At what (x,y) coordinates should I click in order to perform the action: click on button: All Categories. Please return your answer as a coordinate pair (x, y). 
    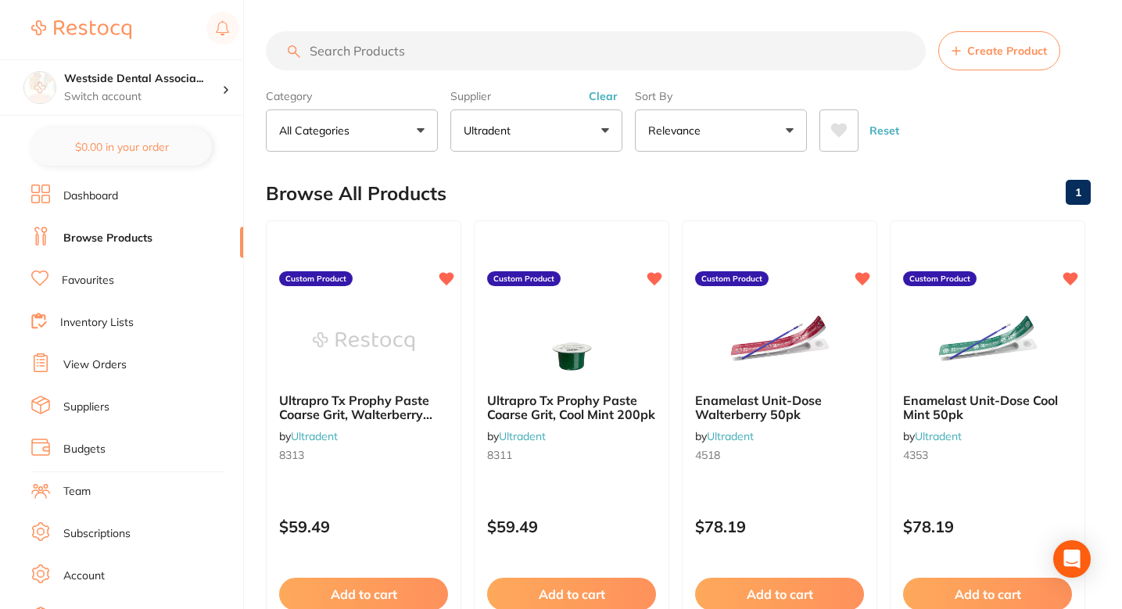
    Looking at the image, I should click on (352, 131).